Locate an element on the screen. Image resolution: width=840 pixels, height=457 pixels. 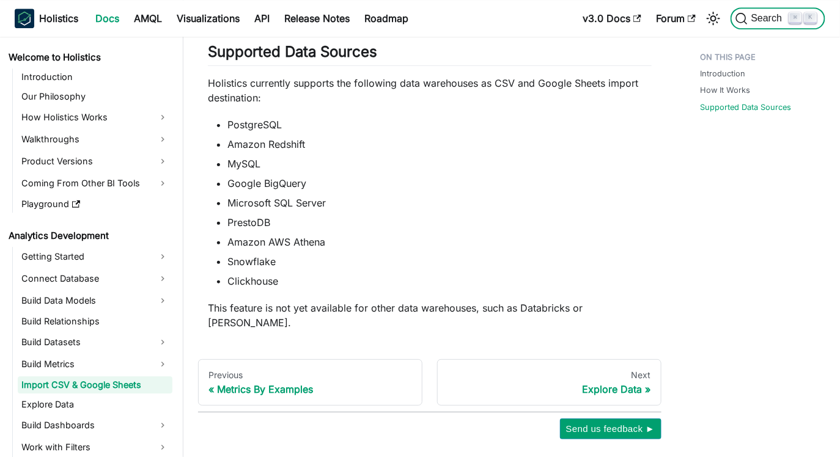
a: PreviousMetrics By Examples is located at coordinates (310, 383).